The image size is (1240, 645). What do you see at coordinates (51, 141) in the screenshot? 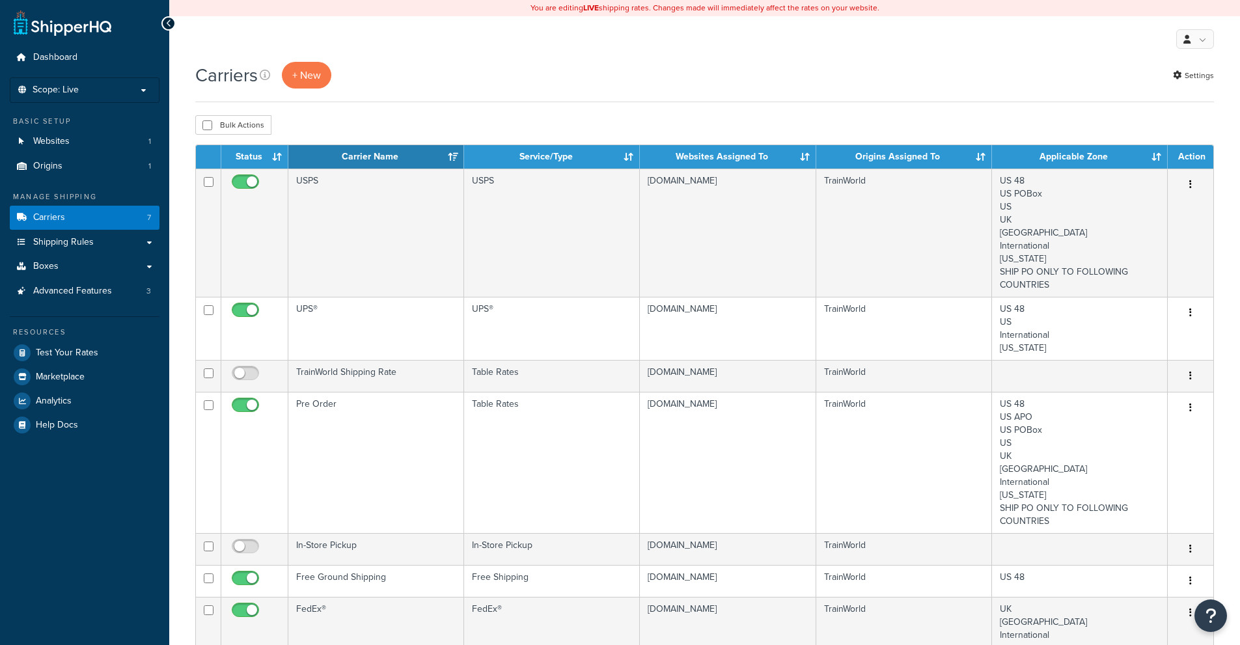
I see `span: Websites` at bounding box center [51, 141].